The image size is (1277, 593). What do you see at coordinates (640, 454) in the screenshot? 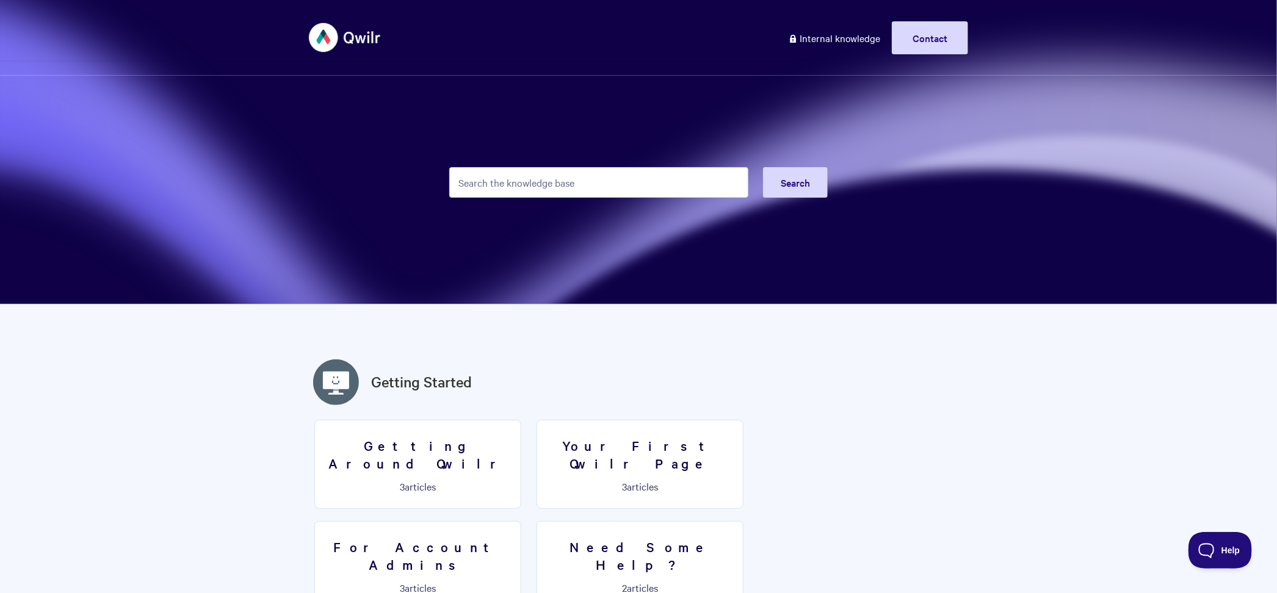
I see `h3: Your First Qwilr Page` at bounding box center [640, 454].